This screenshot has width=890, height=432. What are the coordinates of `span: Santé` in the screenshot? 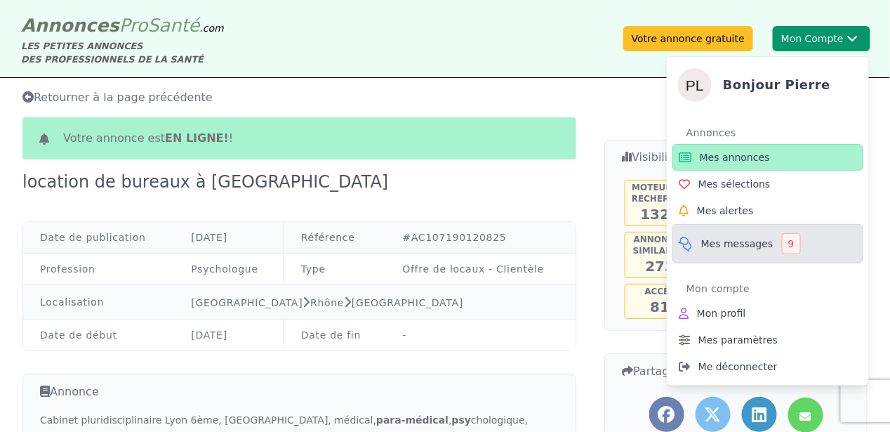 It's located at (173, 25).